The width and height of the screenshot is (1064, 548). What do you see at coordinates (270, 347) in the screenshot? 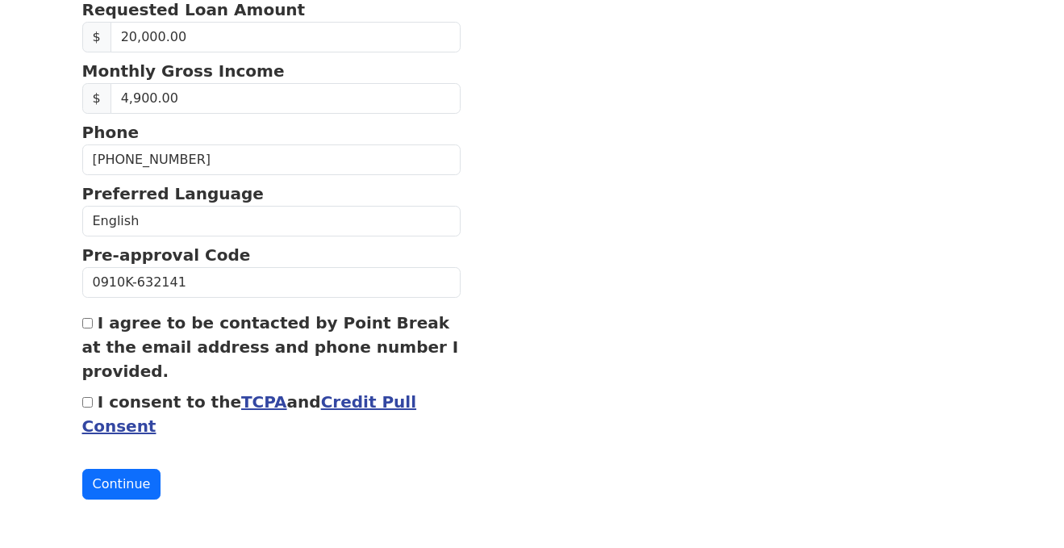
I see `label: I agree to be contacted by Point Break at the email address and phone number I provided.` at bounding box center [270, 347].